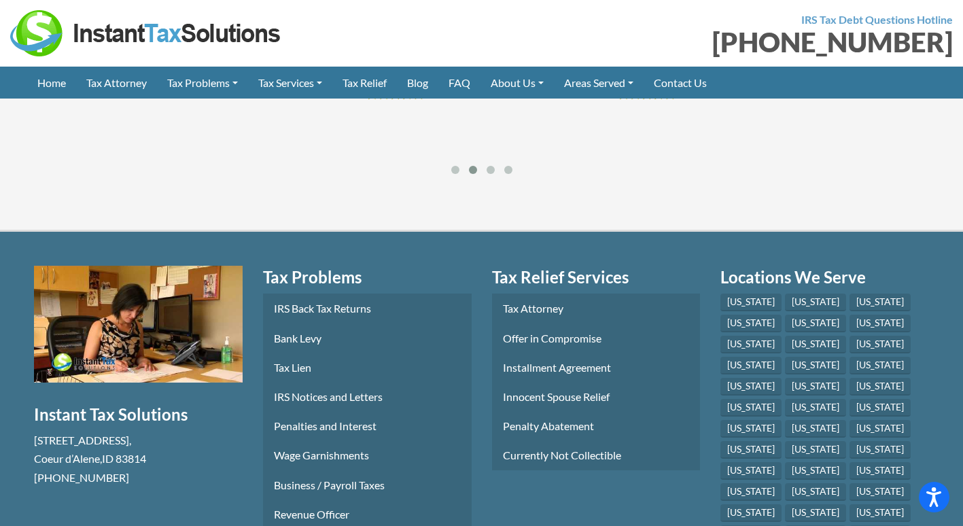 This screenshot has width=963, height=526. Describe the element at coordinates (367, 455) in the screenshot. I see `a: Wage Garnishments` at that location.